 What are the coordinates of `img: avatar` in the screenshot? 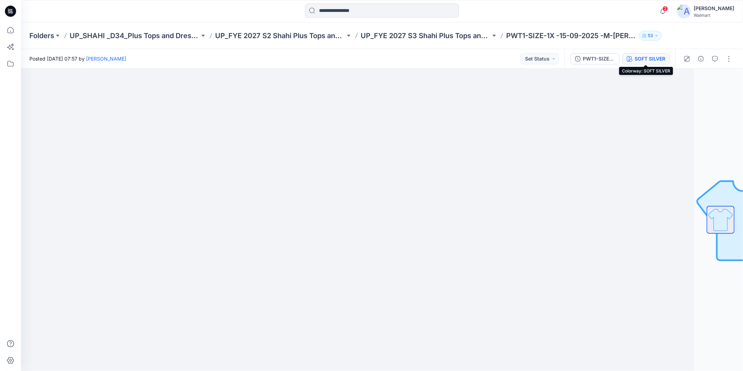 It's located at (684, 11).